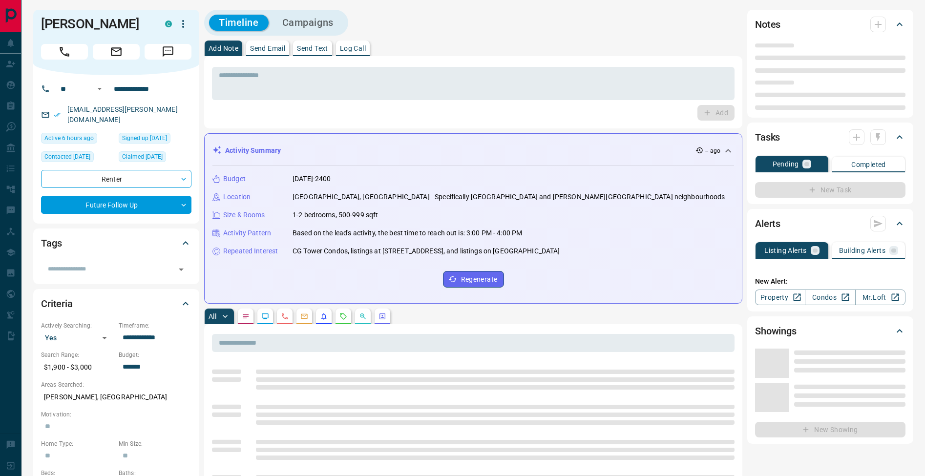 This screenshot has height=476, width=925. I want to click on svg: Emails, so click(304, 317).